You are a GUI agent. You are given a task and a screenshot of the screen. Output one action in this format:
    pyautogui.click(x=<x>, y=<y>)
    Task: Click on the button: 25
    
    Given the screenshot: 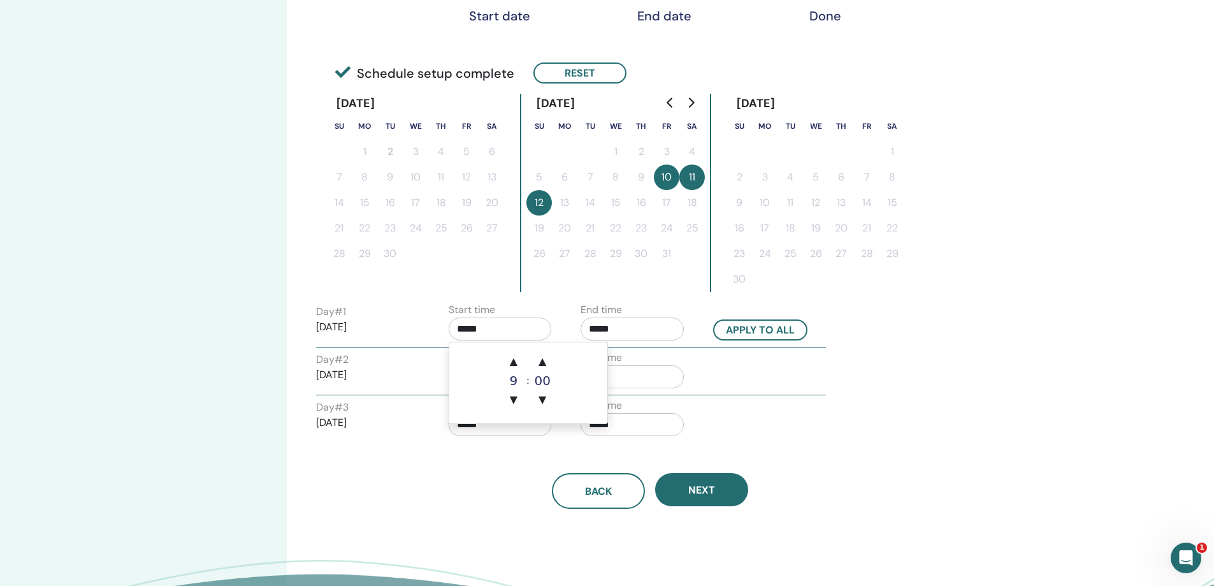 What is the action you would take?
    pyautogui.click(x=441, y=228)
    